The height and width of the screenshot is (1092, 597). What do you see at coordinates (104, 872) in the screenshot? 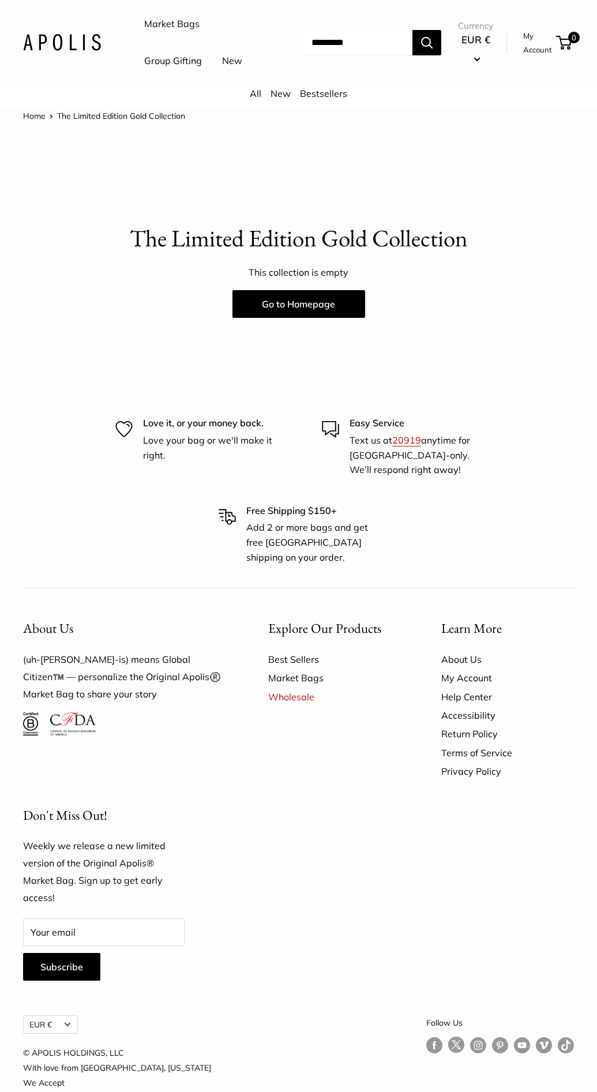
I see `p: Weekly we release a new limited version of the Original Apolis® Market Bag. Sign up to get early ...` at bounding box center [104, 872].